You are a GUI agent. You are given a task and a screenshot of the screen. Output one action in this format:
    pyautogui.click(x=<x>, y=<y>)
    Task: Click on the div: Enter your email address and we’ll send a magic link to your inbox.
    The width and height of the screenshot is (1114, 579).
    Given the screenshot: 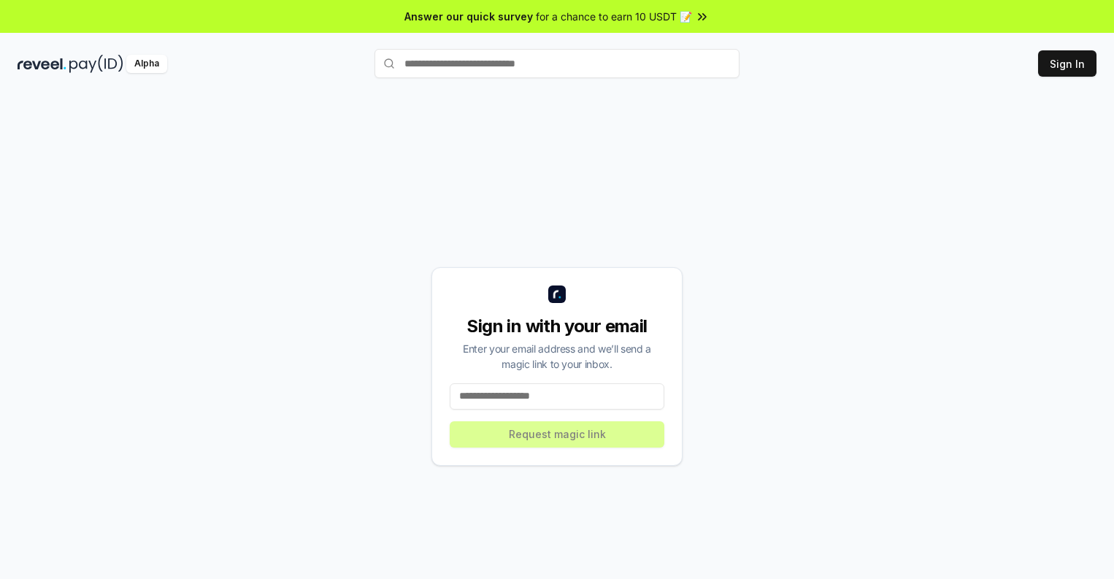 What is the action you would take?
    pyautogui.click(x=557, y=356)
    